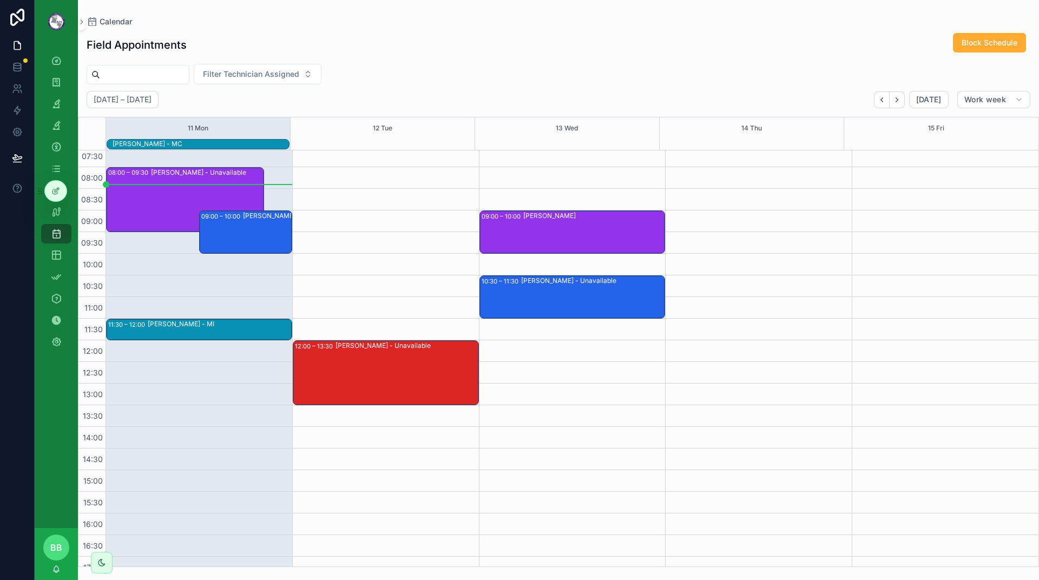  Describe the element at coordinates (93, 567) in the screenshot. I see `span: 17:00` at that location.